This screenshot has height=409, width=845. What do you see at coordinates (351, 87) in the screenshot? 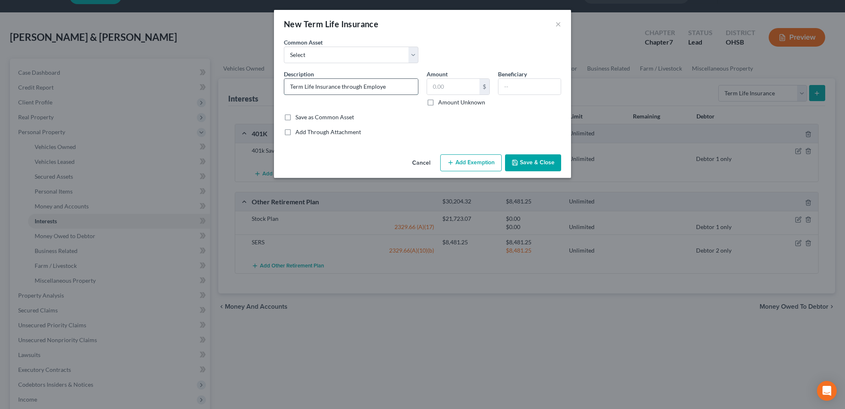
I see `input: Describe...` at bounding box center [351, 87].